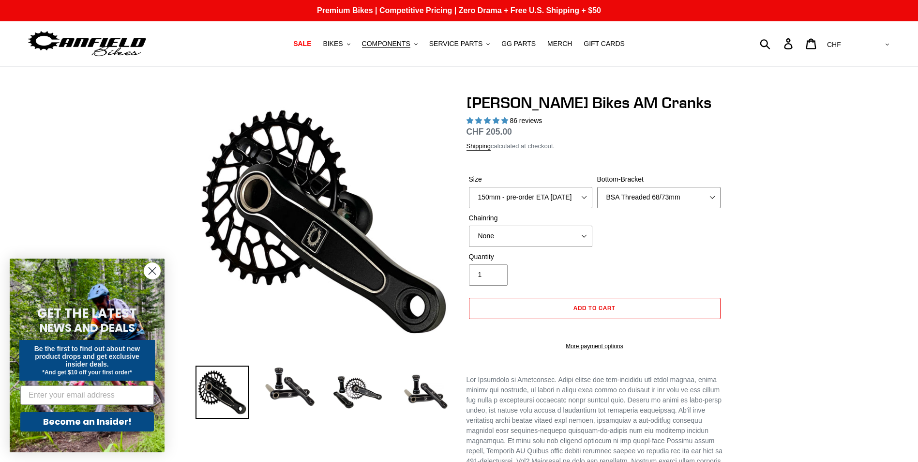  I want to click on span: NEWS AND DEALS, so click(87, 328).